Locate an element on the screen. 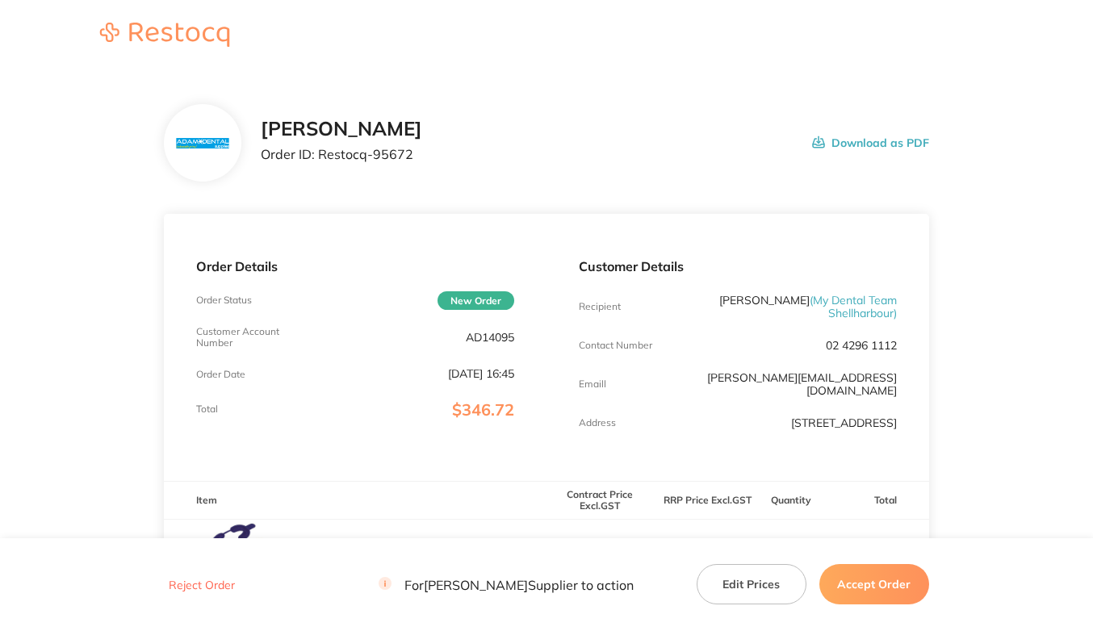 The image size is (1093, 631). span: New Order is located at coordinates (475, 300).